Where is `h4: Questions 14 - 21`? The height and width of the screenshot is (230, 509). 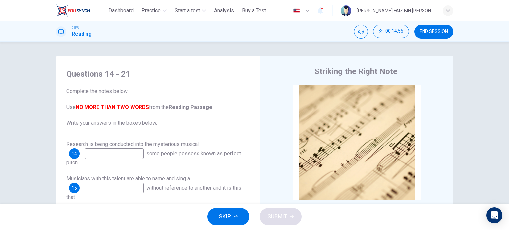
h4: Questions 14 - 21 is located at coordinates (158, 74).